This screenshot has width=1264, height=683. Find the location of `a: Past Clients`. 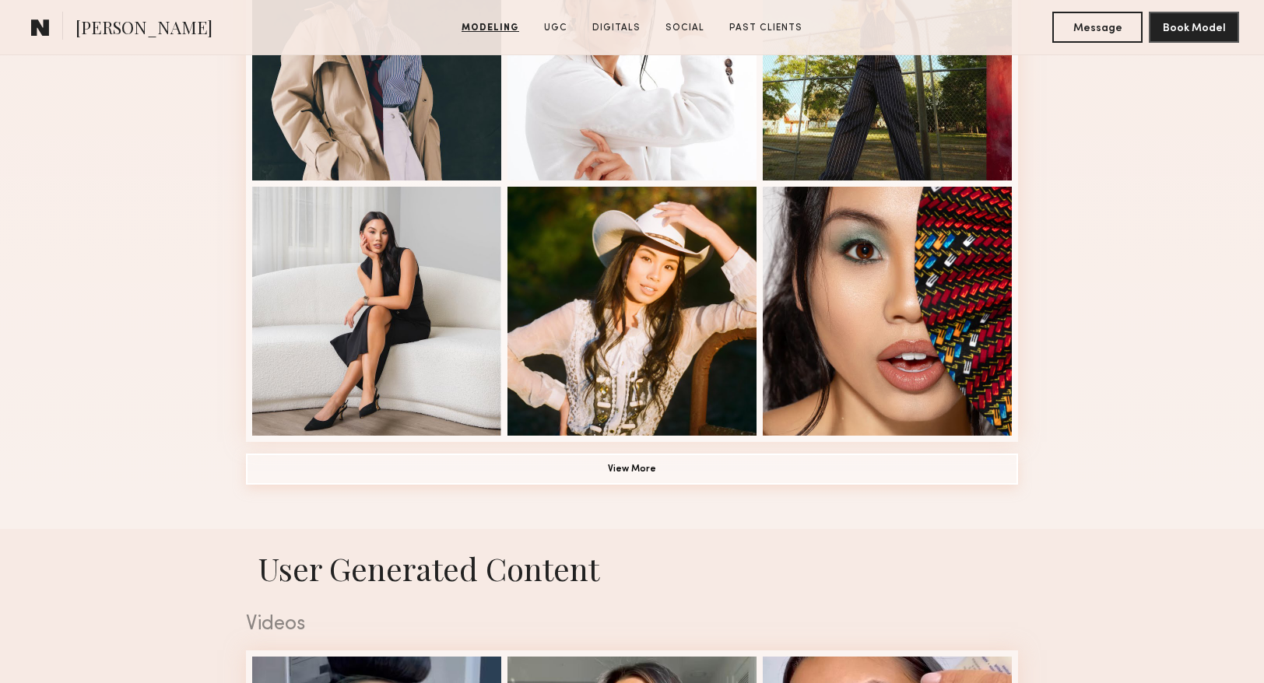

a: Past Clients is located at coordinates (766, 28).